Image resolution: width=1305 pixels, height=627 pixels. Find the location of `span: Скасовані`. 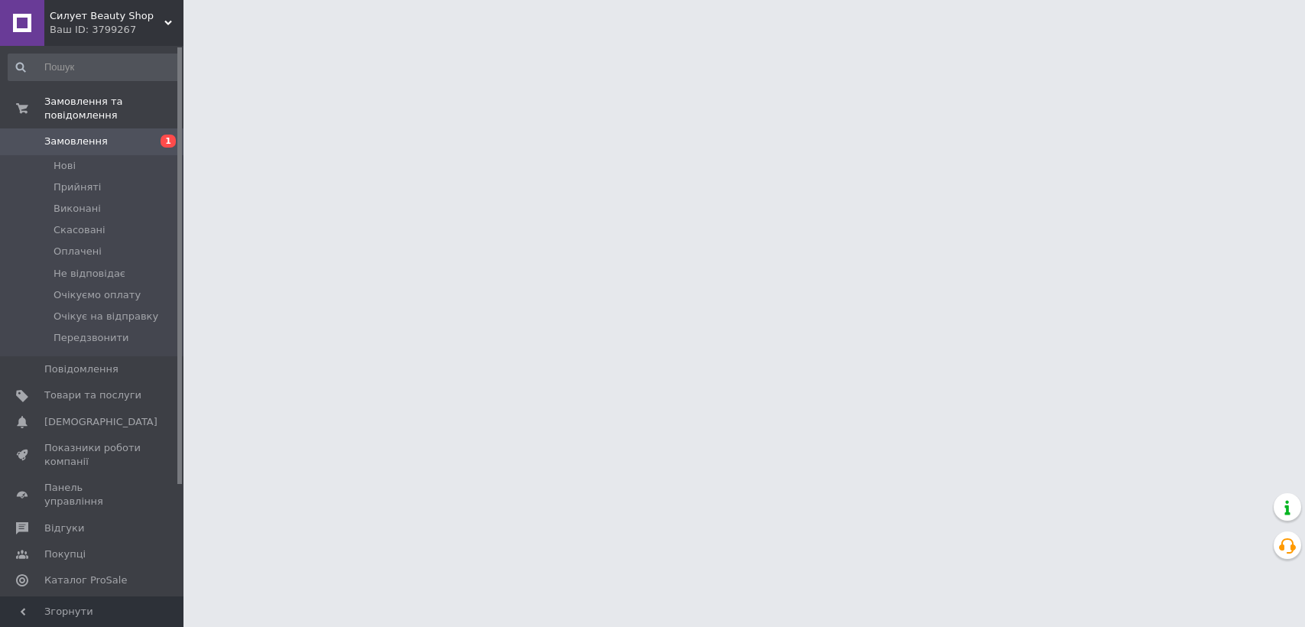

span: Скасовані is located at coordinates (80, 230).